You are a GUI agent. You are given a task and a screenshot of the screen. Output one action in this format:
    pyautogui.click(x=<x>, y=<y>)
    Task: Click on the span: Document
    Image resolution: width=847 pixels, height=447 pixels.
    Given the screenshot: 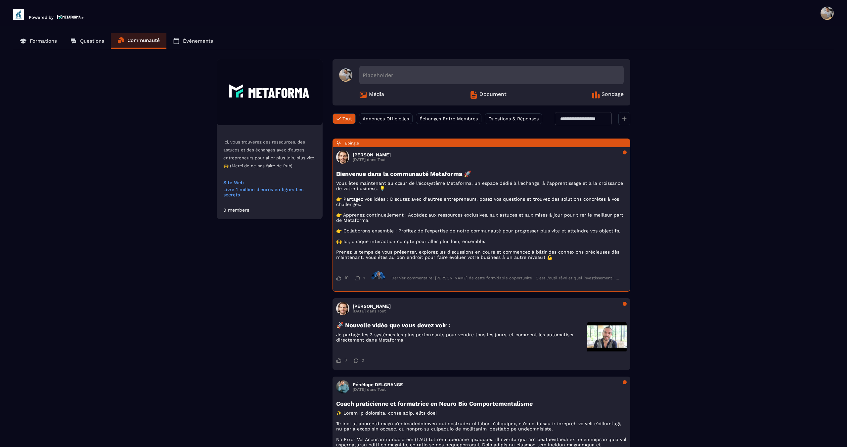 What is the action you would take?
    pyautogui.click(x=493, y=95)
    